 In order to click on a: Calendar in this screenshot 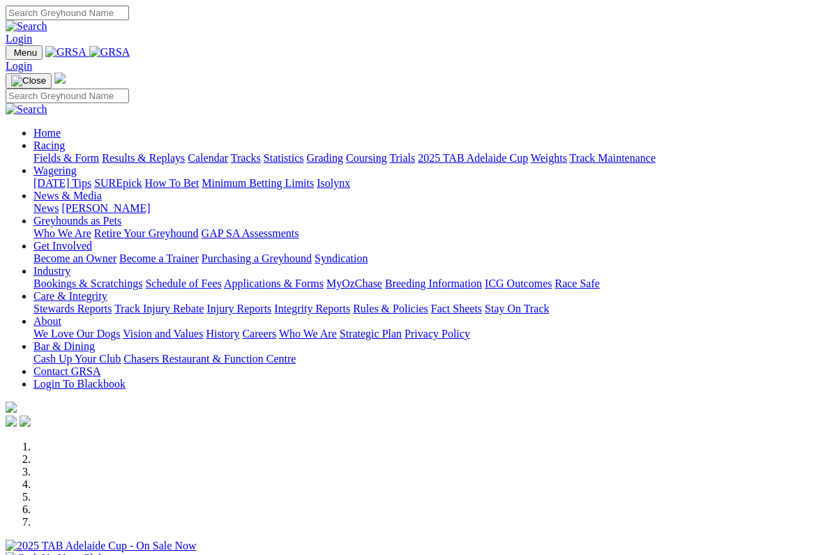, I will do `click(208, 158)`.